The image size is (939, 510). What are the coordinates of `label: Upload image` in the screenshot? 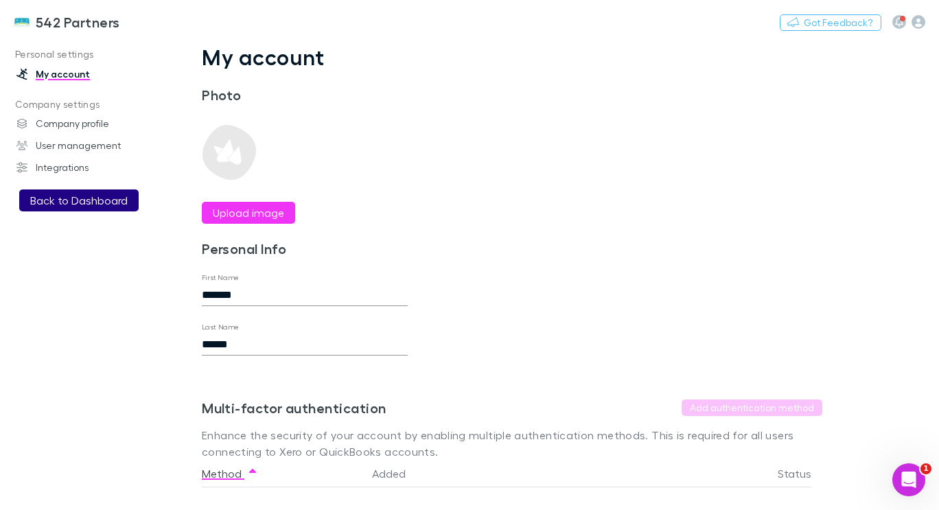 It's located at (248, 213).